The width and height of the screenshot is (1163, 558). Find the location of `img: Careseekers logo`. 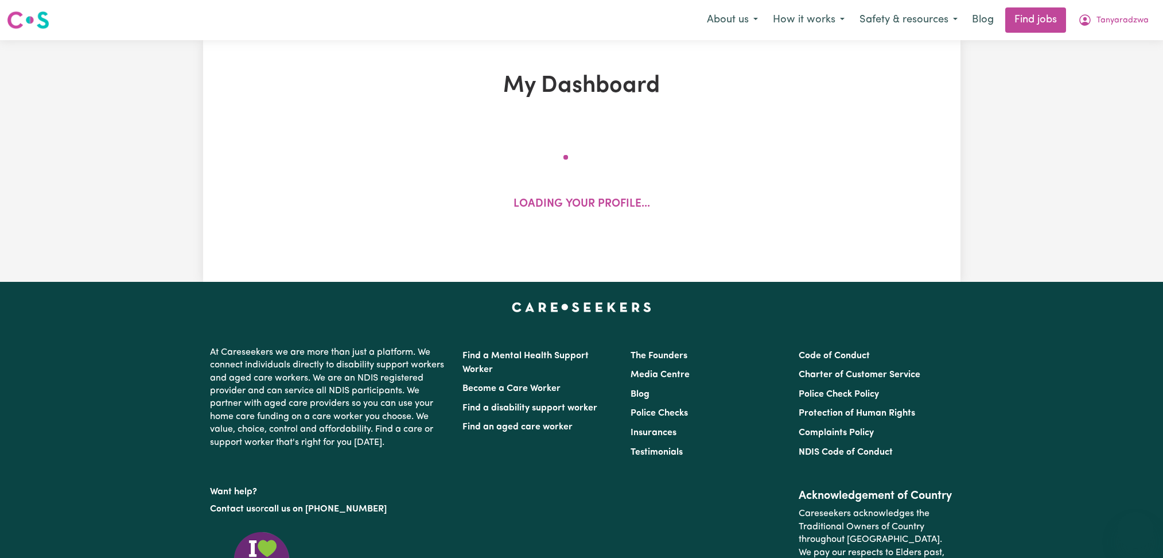

img: Careseekers logo is located at coordinates (28, 20).